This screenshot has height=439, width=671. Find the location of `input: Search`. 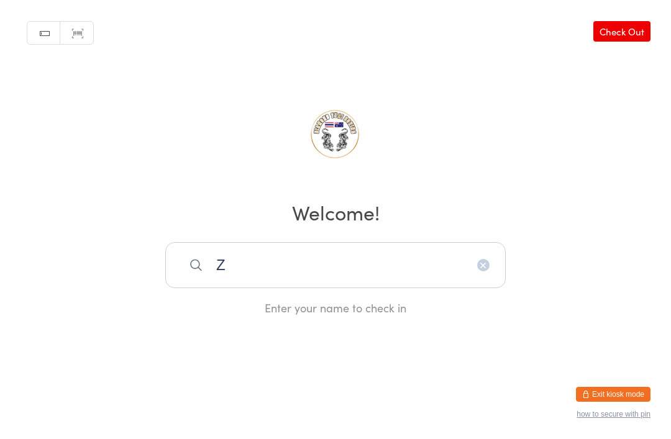

input: Search is located at coordinates (336, 265).